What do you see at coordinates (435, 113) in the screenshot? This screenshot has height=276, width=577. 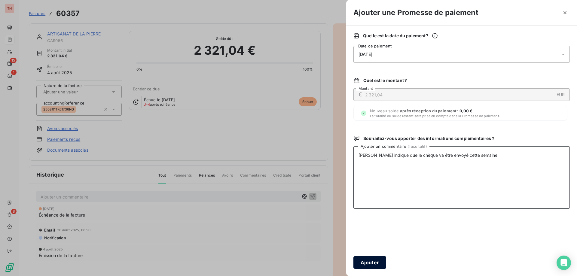 I see `span: Nouveau solde` at bounding box center [435, 113].